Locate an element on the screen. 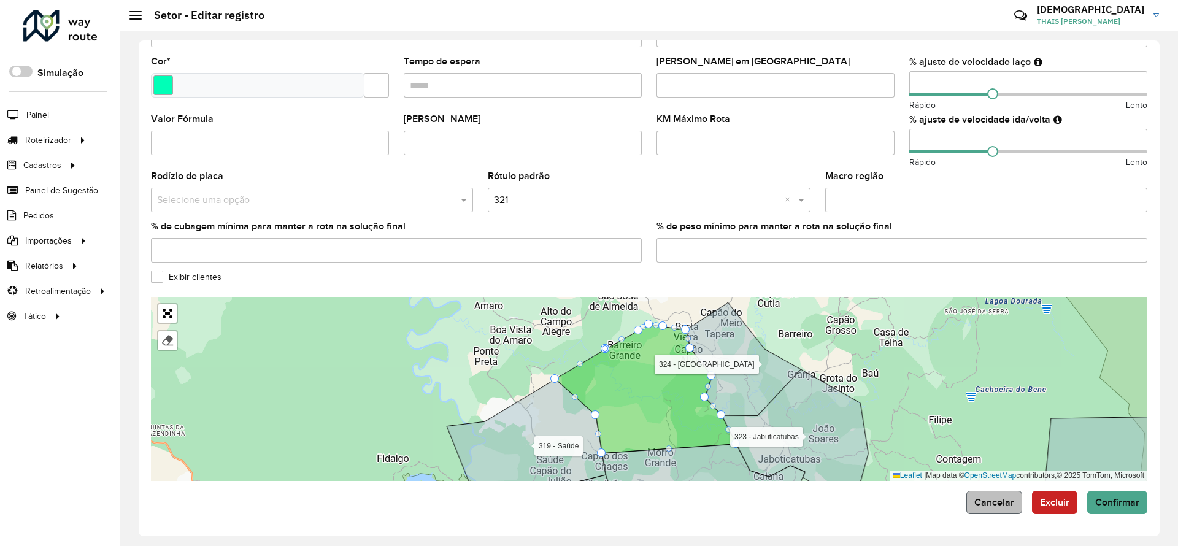 This screenshot has height=546, width=1178. div: Map data © contributors,© 2025 TomTom, Microsoft is located at coordinates (1018, 475).